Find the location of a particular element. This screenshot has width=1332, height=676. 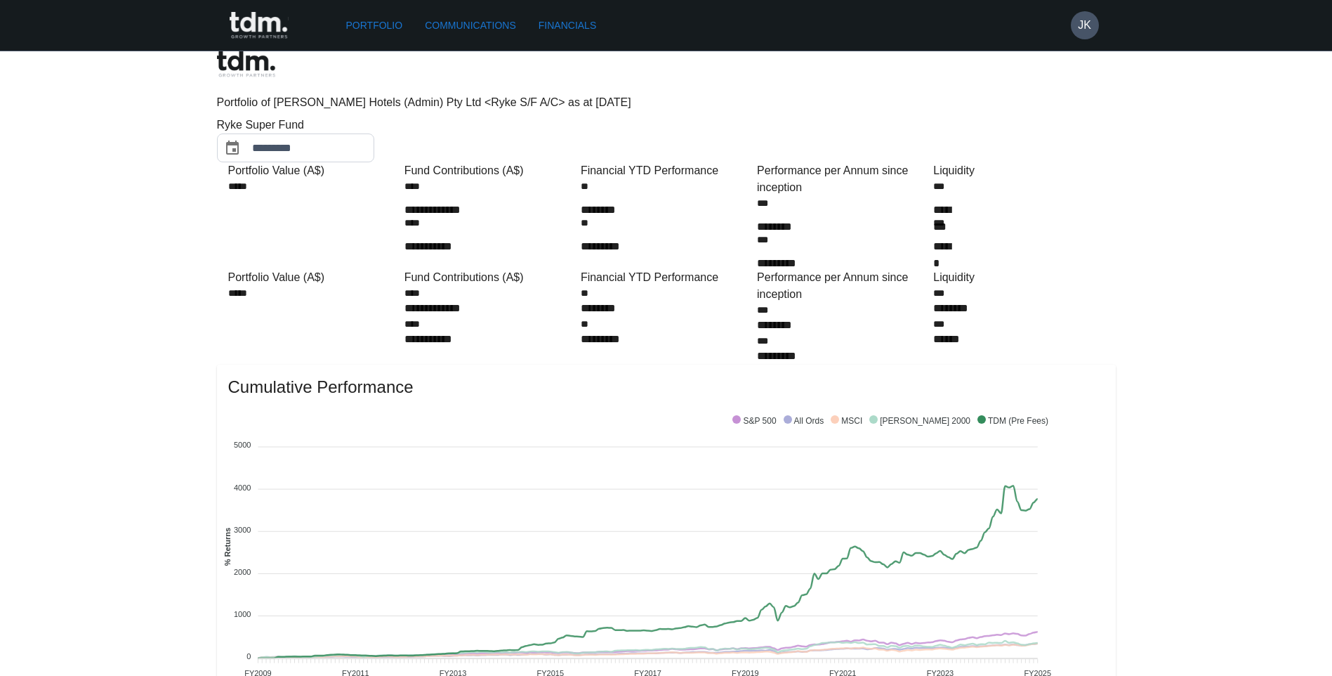

tspan: 1000 is located at coordinates (242, 614).